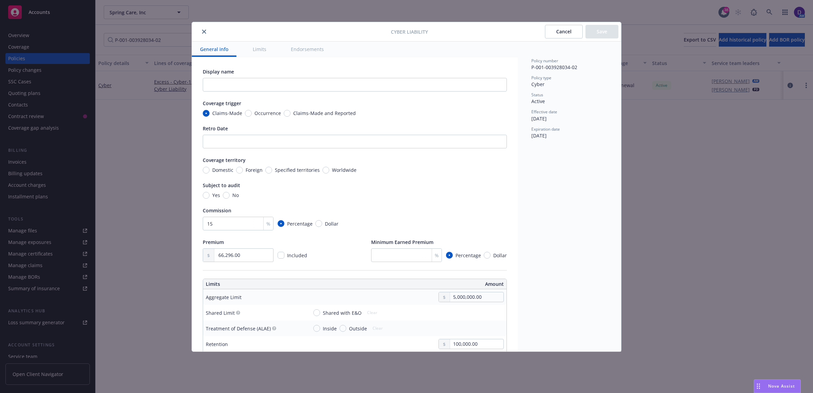  What do you see at coordinates (402, 242) in the screenshot?
I see `span: Minimum Earned Premium` at bounding box center [402, 242].